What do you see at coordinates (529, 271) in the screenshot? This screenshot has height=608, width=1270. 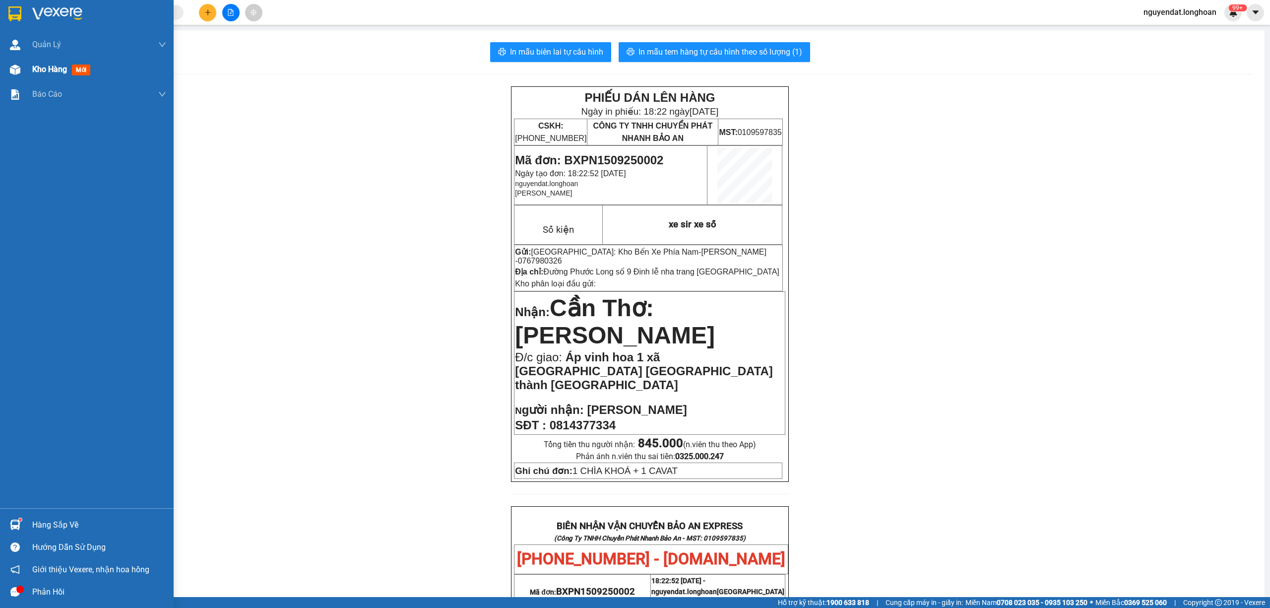 I see `strong: Địa chỉ:` at bounding box center [529, 271].